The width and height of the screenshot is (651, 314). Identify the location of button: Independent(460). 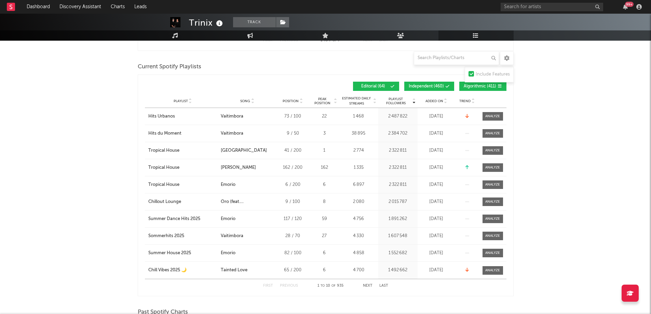
(429, 86).